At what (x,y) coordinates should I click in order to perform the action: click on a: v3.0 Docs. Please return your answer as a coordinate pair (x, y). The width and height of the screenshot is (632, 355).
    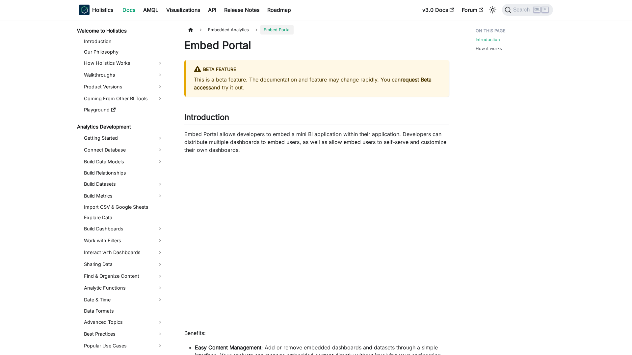
    Looking at the image, I should click on (438, 10).